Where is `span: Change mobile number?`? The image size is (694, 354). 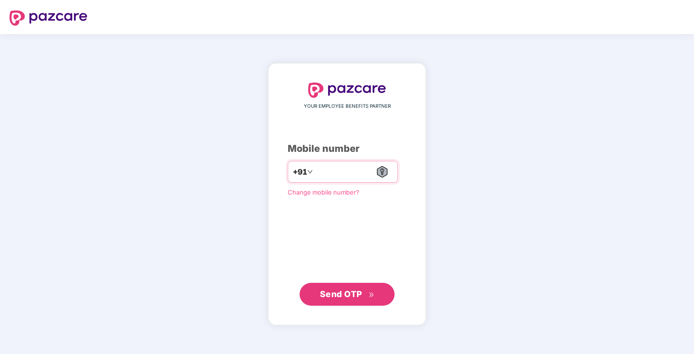
span: Change mobile number? is located at coordinates (323, 192).